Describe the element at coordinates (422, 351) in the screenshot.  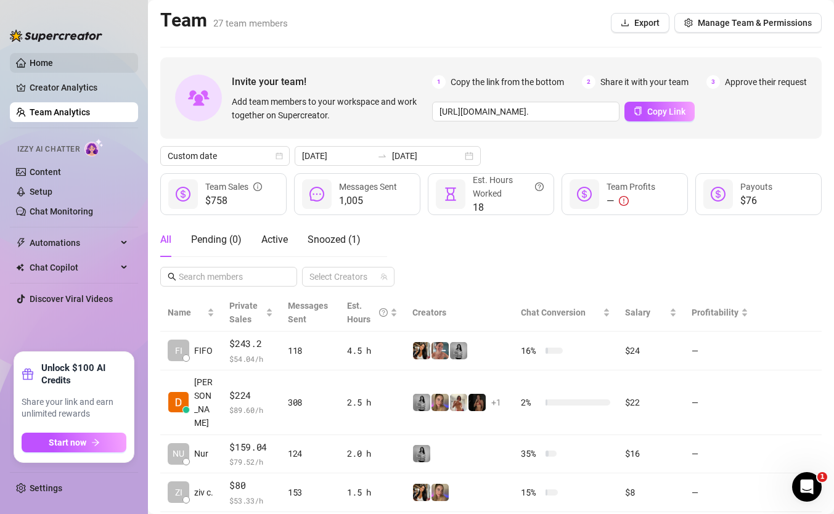
I see `img: AdelDahan` at that location.